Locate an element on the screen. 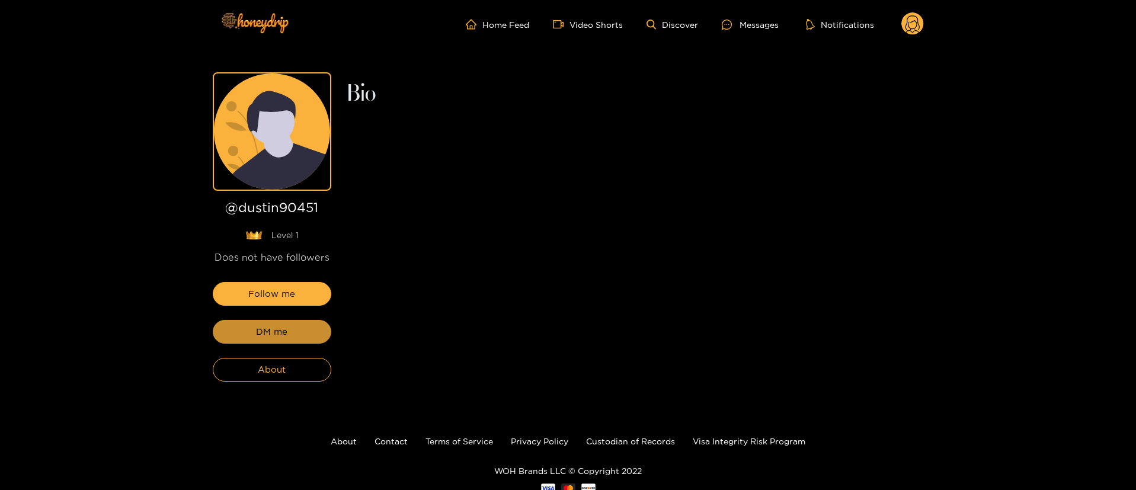 Image resolution: width=1136 pixels, height=490 pixels. a: Discover is located at coordinates (672, 24).